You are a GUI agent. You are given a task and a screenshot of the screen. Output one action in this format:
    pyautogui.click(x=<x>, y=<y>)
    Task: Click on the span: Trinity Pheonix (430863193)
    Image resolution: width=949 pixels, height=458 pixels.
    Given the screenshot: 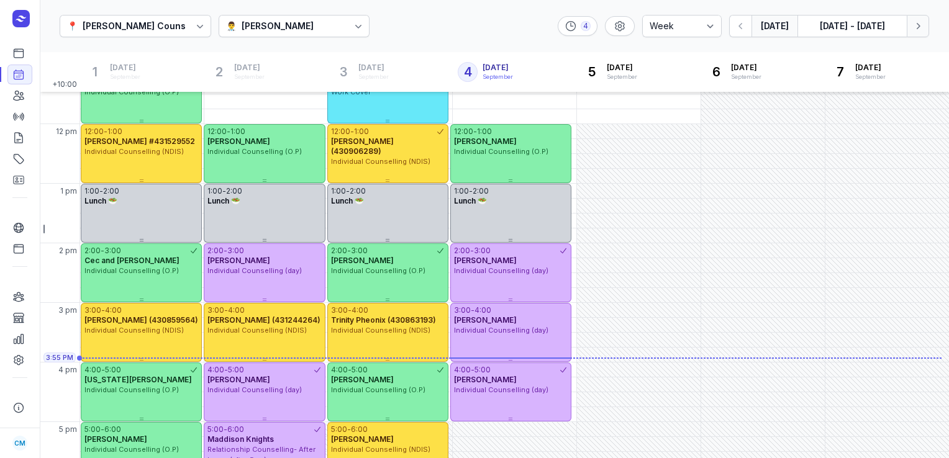 What is the action you would take?
    pyautogui.click(x=383, y=320)
    